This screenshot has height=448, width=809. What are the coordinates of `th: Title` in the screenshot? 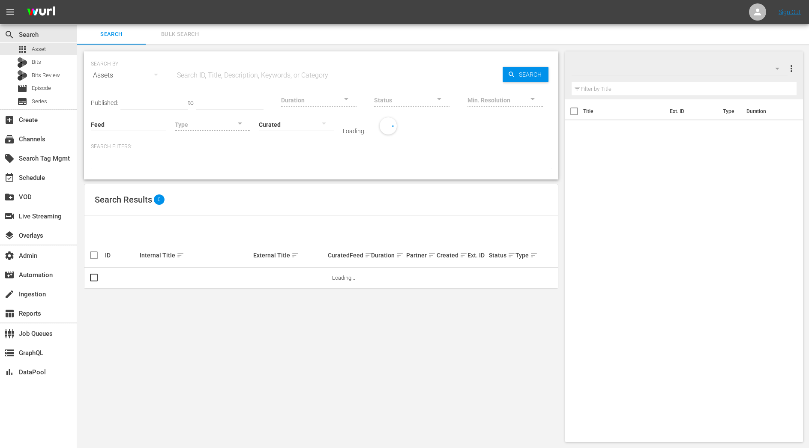 It's located at (624, 111).